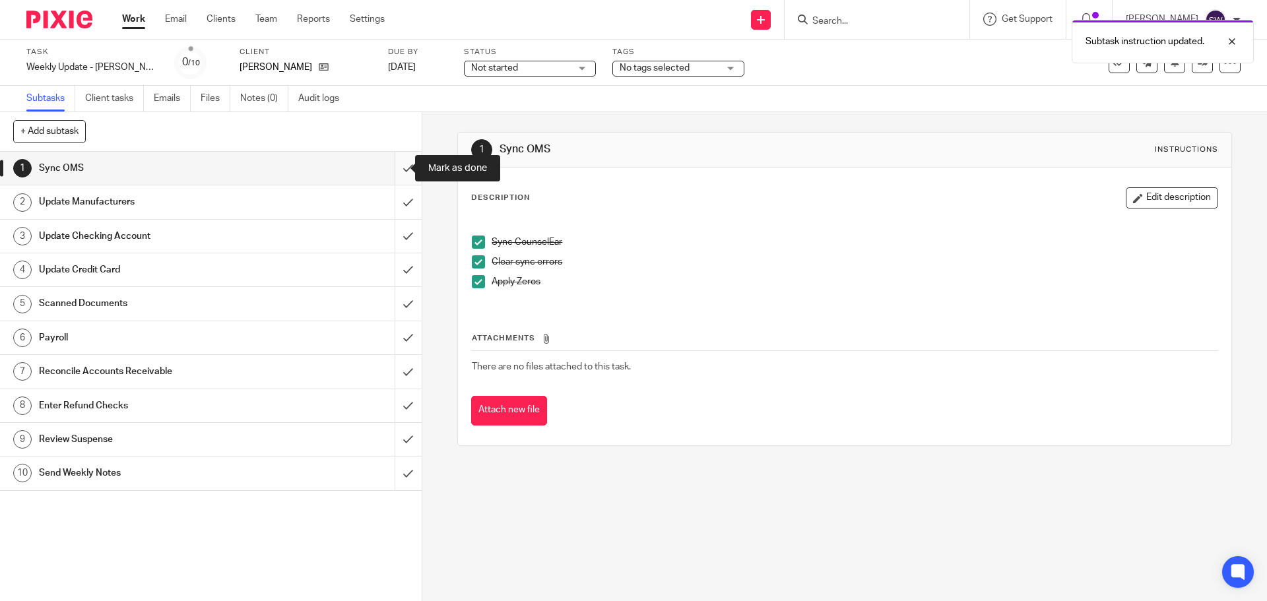 The image size is (1267, 601). I want to click on a: Team, so click(266, 19).